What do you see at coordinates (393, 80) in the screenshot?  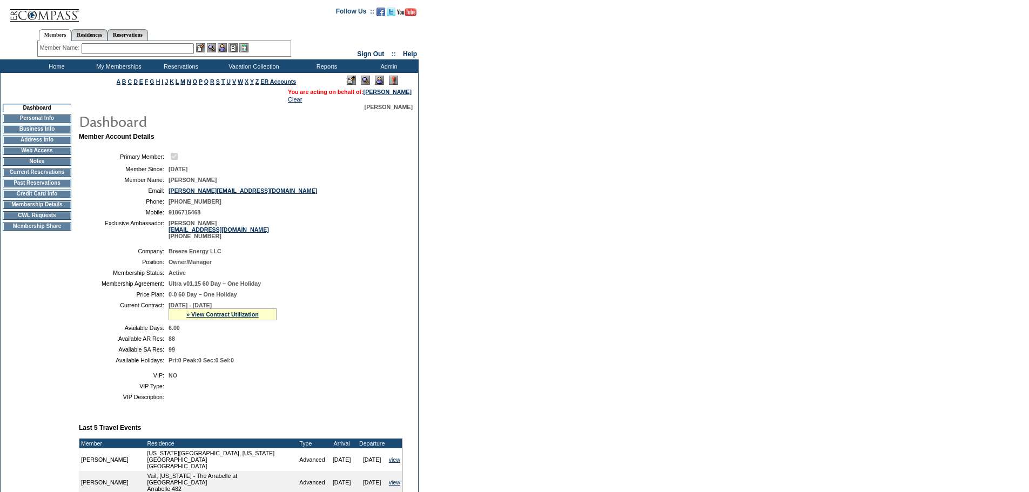 I see `img: Log Concern/Member Elevation` at bounding box center [393, 80].